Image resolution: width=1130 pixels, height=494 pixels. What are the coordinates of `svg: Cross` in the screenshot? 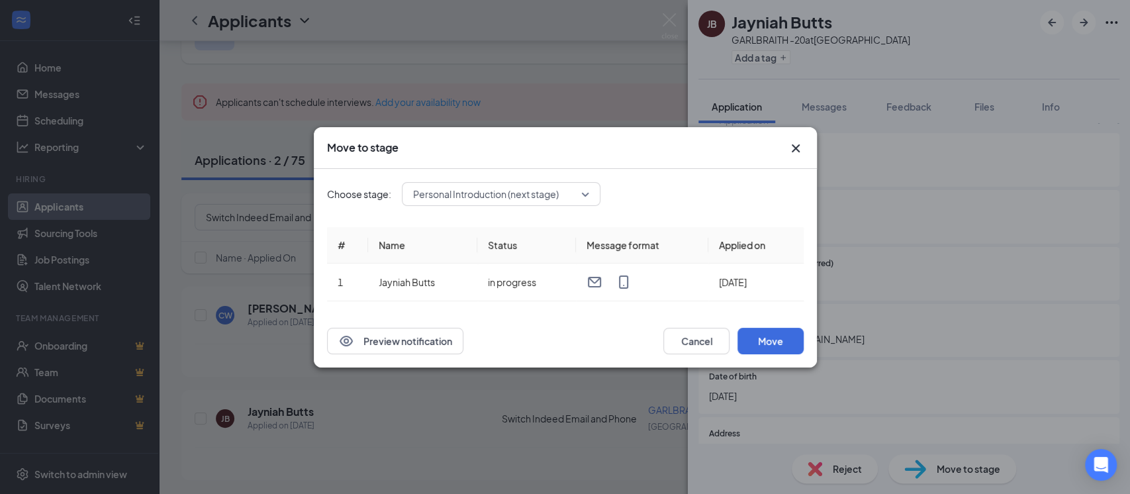 It's located at (796, 148).